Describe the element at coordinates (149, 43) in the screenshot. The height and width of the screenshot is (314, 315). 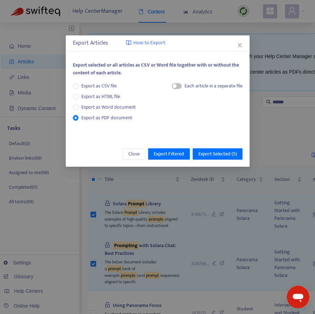
I see `span: How to Export` at that location.